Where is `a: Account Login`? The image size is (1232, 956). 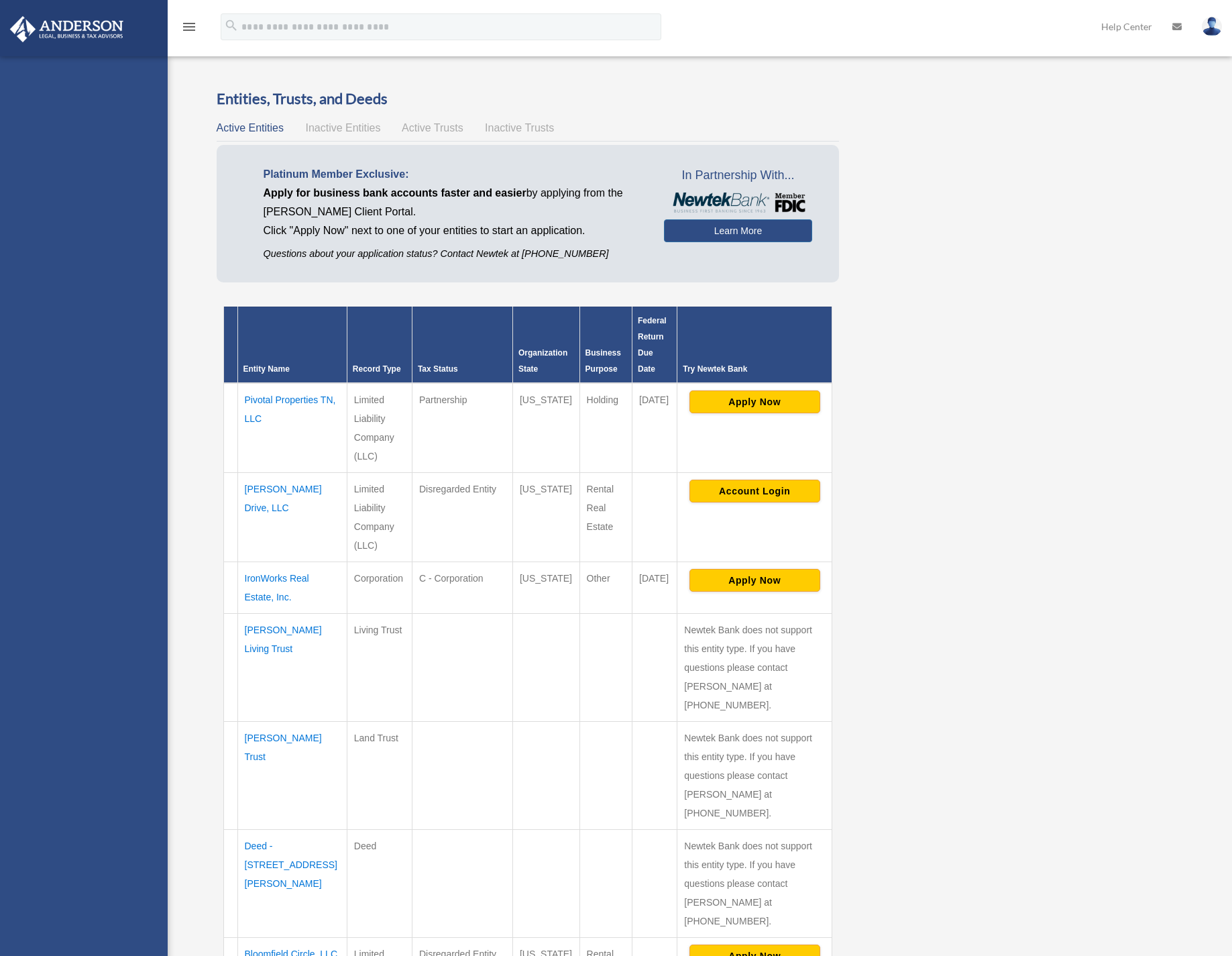 a: Account Login is located at coordinates (755, 491).